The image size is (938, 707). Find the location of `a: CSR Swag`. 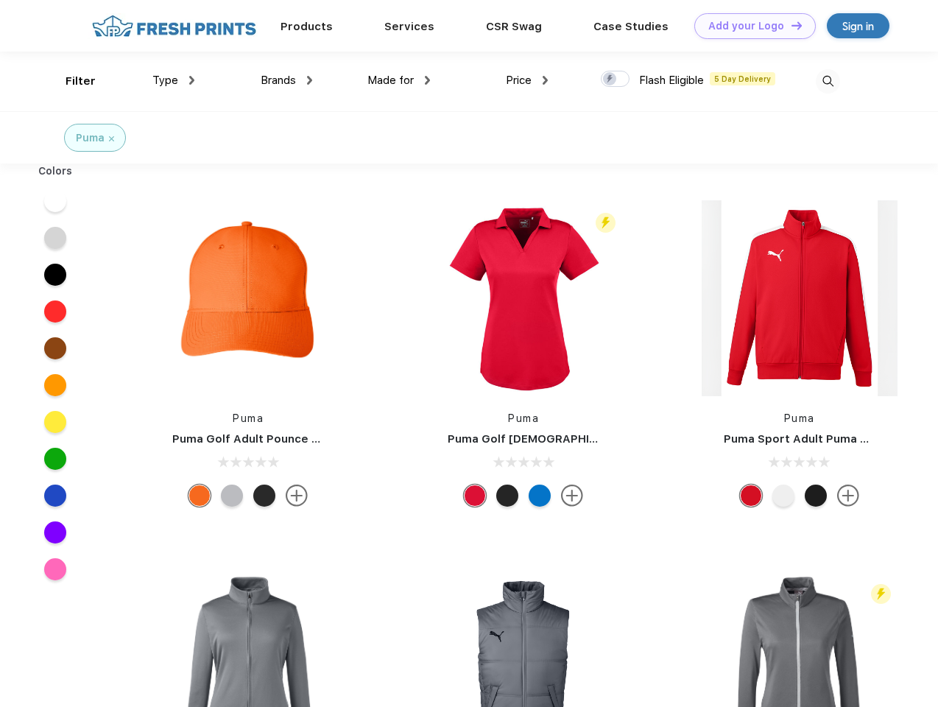

a: CSR Swag is located at coordinates (514, 27).